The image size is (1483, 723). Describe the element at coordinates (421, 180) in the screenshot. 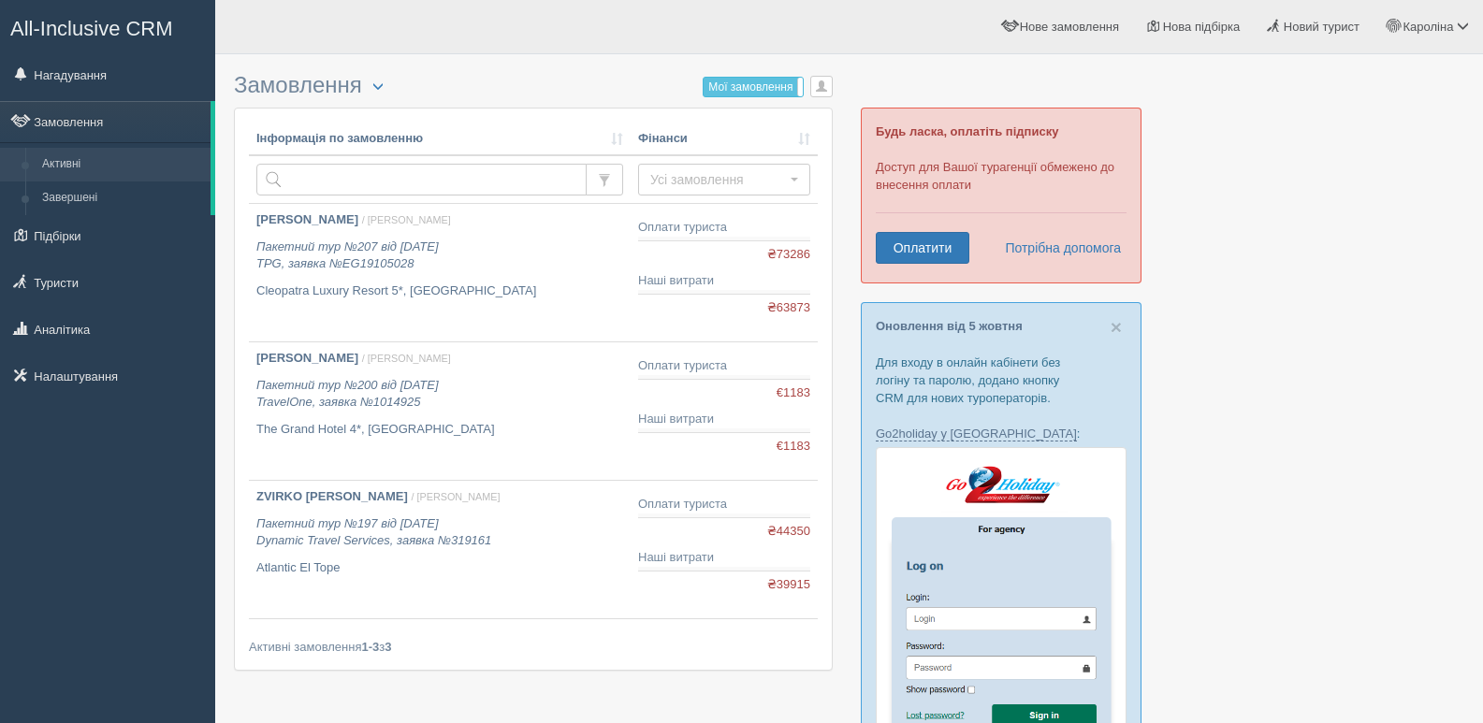

I see `input: Пошук за номером замовлення, ПІБ або паспортом туриста` at that location.